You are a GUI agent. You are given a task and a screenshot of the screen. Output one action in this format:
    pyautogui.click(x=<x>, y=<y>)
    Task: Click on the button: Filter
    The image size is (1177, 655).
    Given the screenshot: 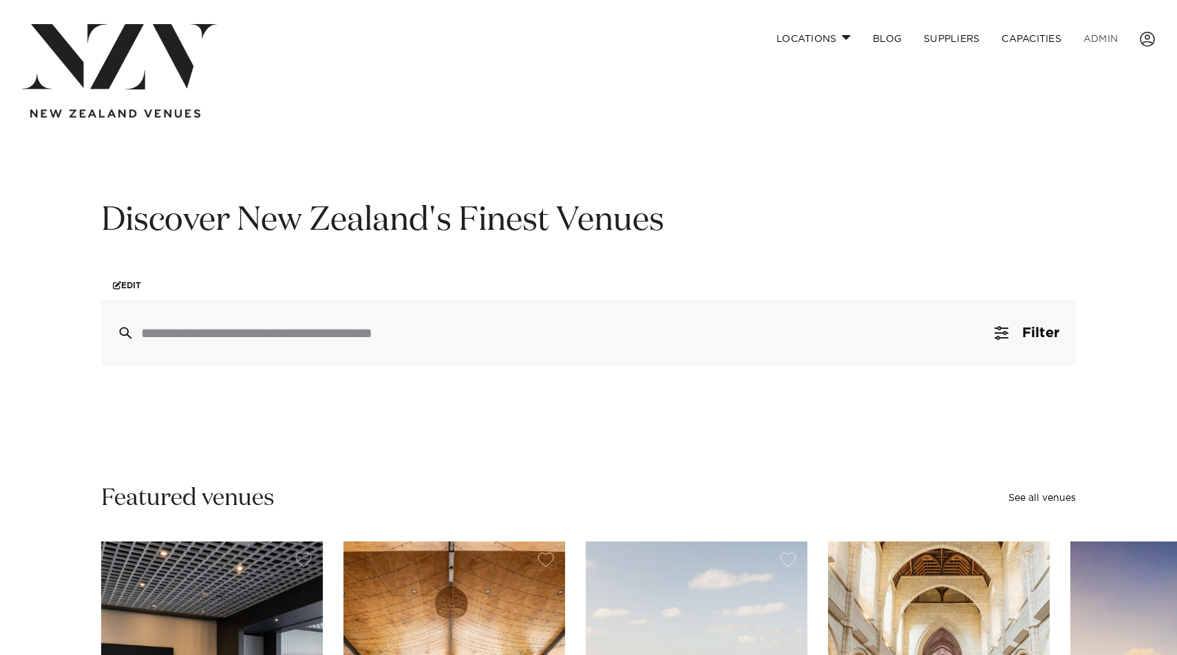 What is the action you would take?
    pyautogui.click(x=1027, y=333)
    